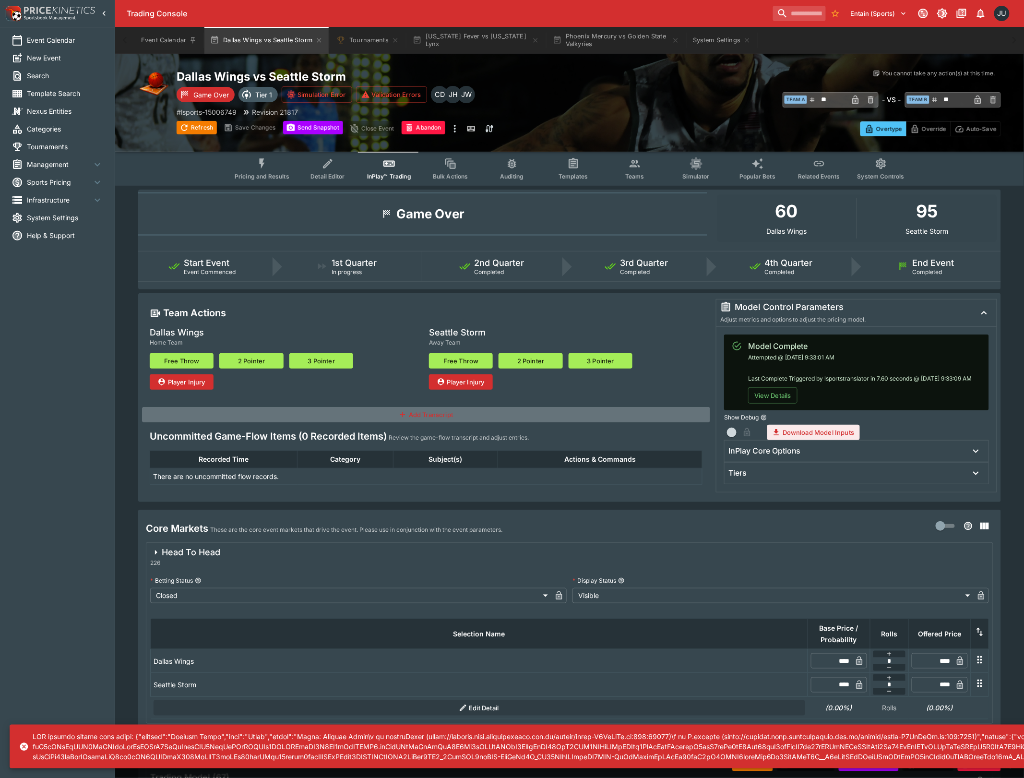 The image size is (1024, 778). Describe the element at coordinates (446, 459) in the screenshot. I see `th: Subject(s)` at that location.